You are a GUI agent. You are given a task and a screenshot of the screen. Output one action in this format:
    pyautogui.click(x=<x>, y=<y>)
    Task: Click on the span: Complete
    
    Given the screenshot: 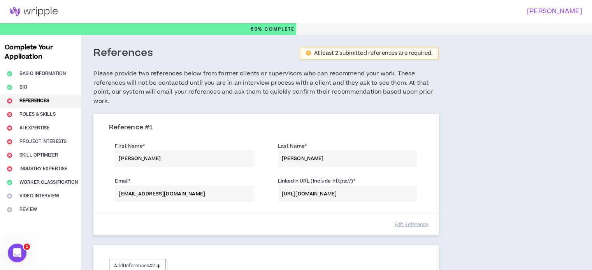 What is the action you would take?
    pyautogui.click(x=279, y=29)
    